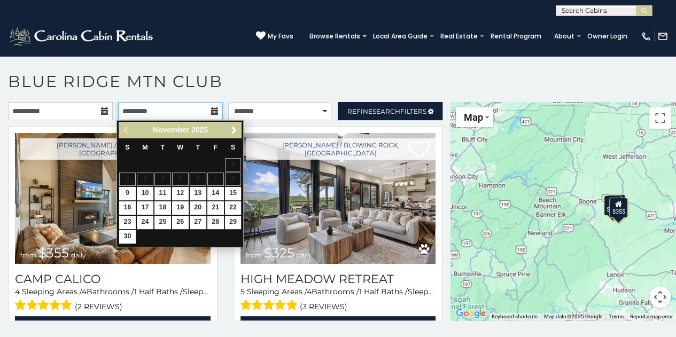 The image size is (676, 337). What do you see at coordinates (338, 279) in the screenshot?
I see `a: High Meadow Retreat` at bounding box center [338, 279].